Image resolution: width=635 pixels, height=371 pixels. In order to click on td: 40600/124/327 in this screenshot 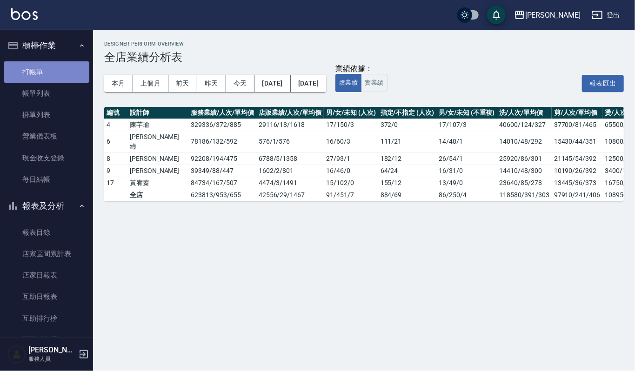, I will do `click(524, 125)`.